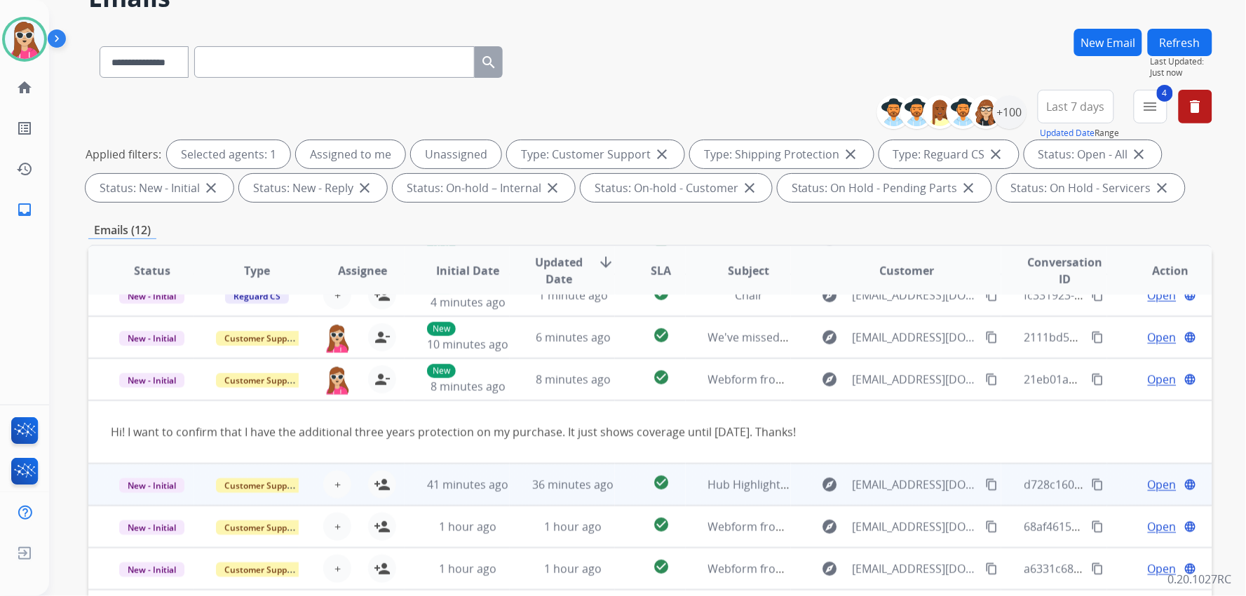 This screenshot has height=596, width=1246. I want to click on mat-icon: history, so click(25, 169).